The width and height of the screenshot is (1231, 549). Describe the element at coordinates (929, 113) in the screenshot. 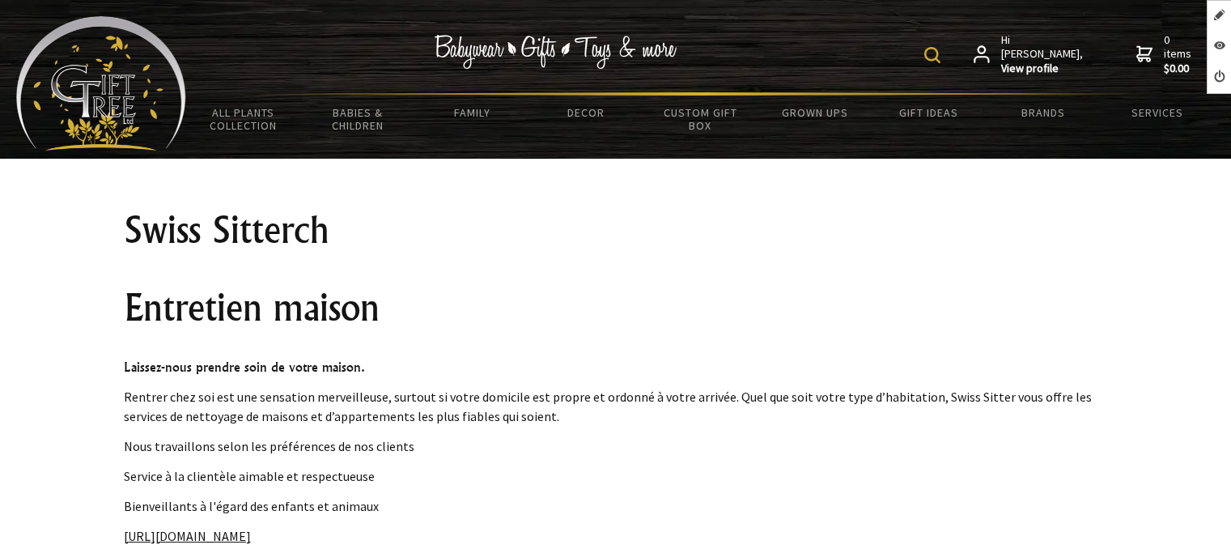

I see `a: Gift Ideas` at that location.